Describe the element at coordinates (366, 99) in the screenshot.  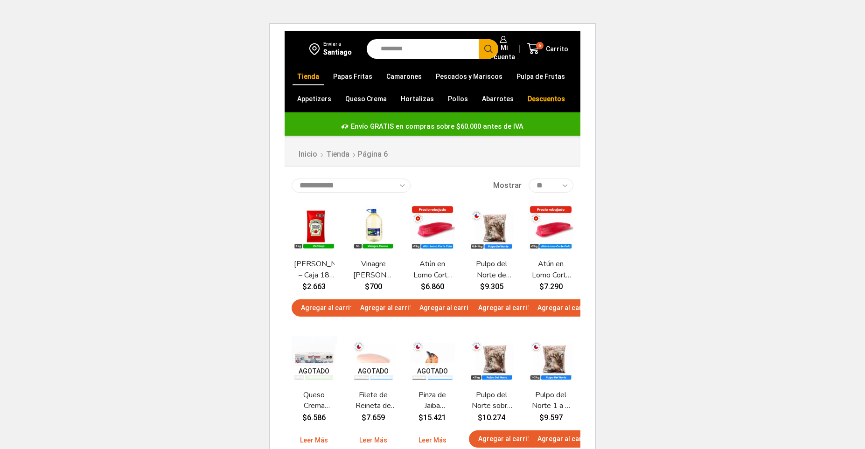
I see `a: Queso Crema` at that location.